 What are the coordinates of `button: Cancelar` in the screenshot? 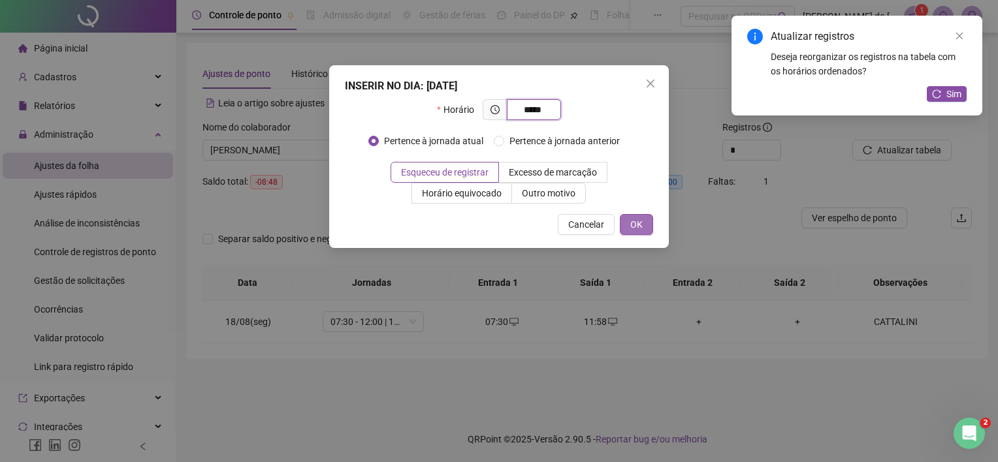 It's located at (586, 225).